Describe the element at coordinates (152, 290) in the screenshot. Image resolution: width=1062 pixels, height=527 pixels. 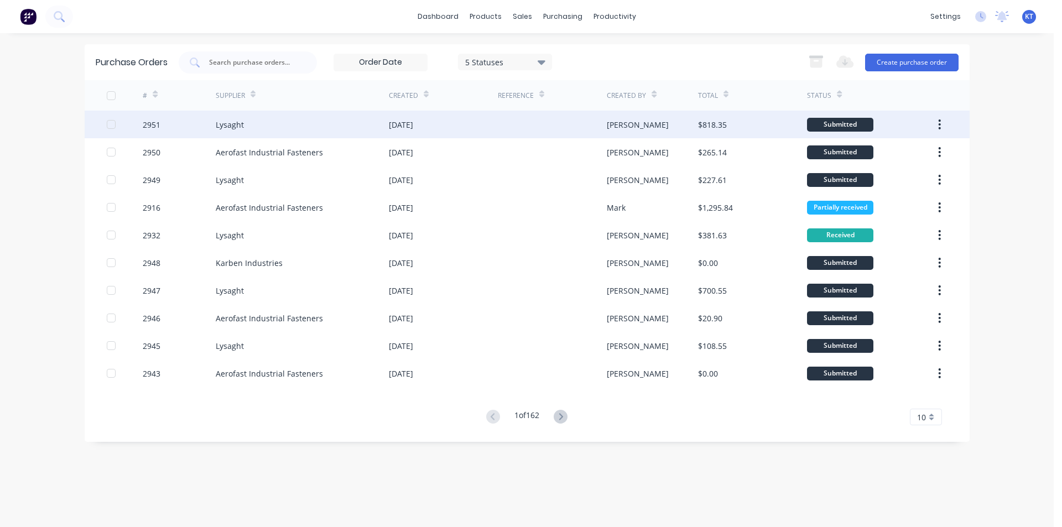
I see `div: 2947` at that location.